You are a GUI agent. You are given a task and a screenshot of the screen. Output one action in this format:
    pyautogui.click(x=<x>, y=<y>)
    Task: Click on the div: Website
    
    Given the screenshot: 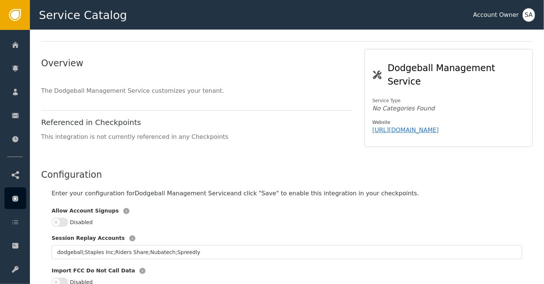 What is the action you would take?
    pyautogui.click(x=449, y=122)
    